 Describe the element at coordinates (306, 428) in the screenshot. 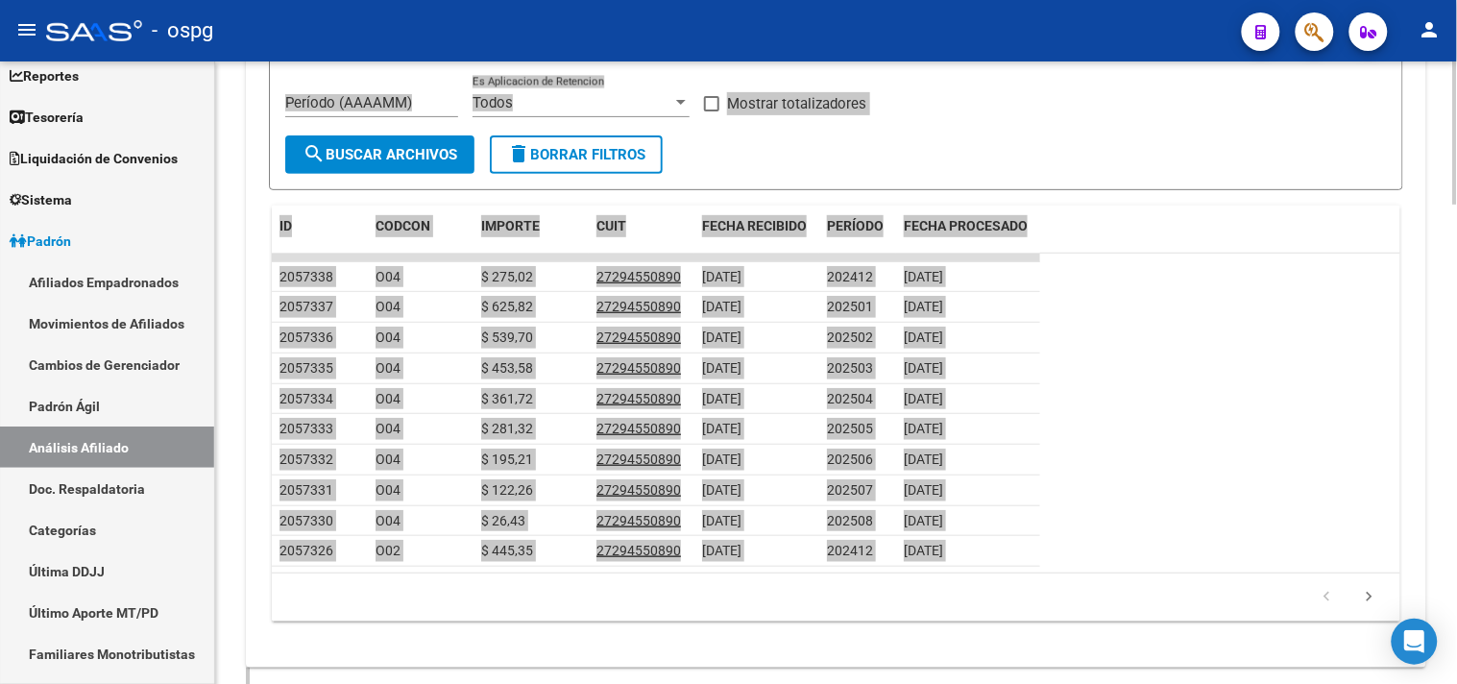

I see `span: 2057333` at that location.